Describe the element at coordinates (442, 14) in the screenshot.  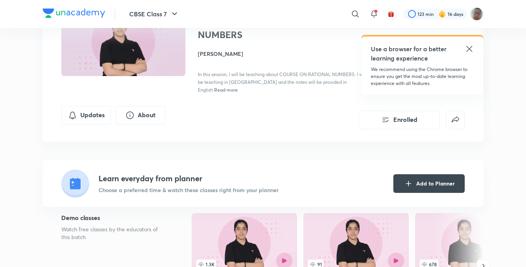
I see `img: streak` at that location.